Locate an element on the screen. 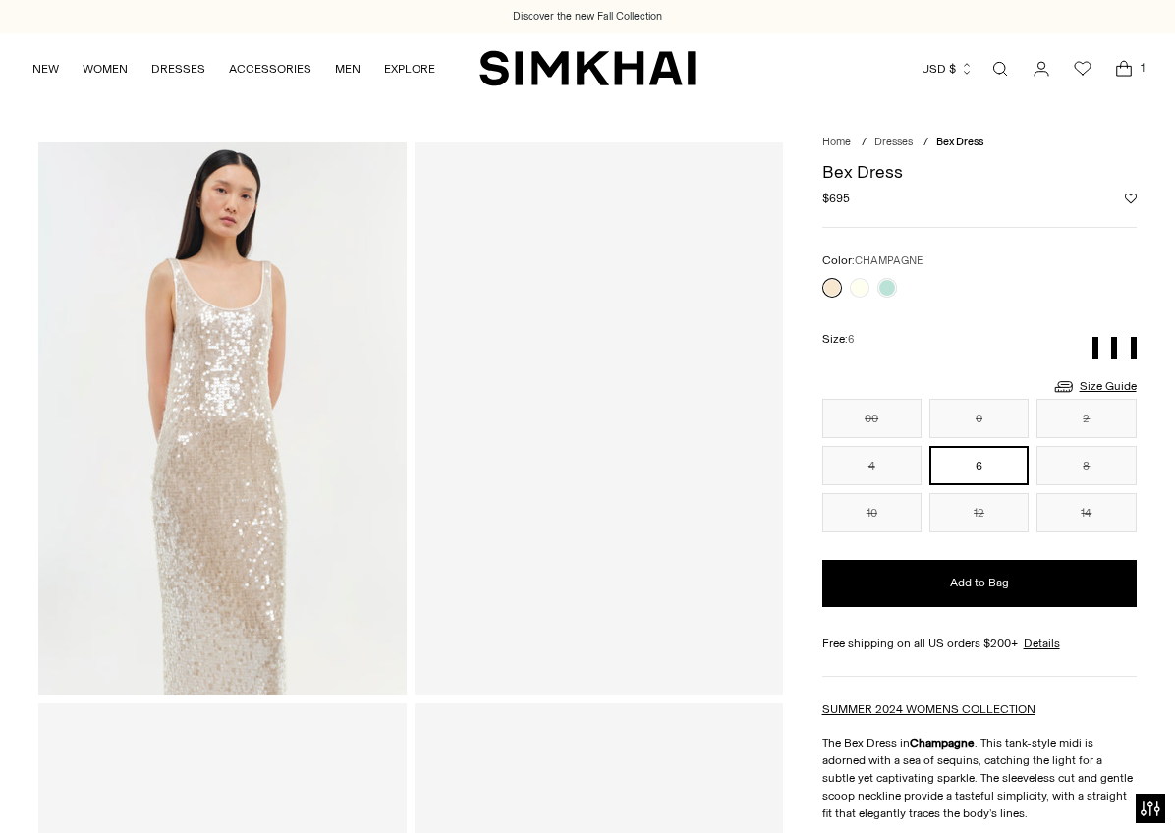 The image size is (1175, 833). nav: breadcrumbs is located at coordinates (980, 143).